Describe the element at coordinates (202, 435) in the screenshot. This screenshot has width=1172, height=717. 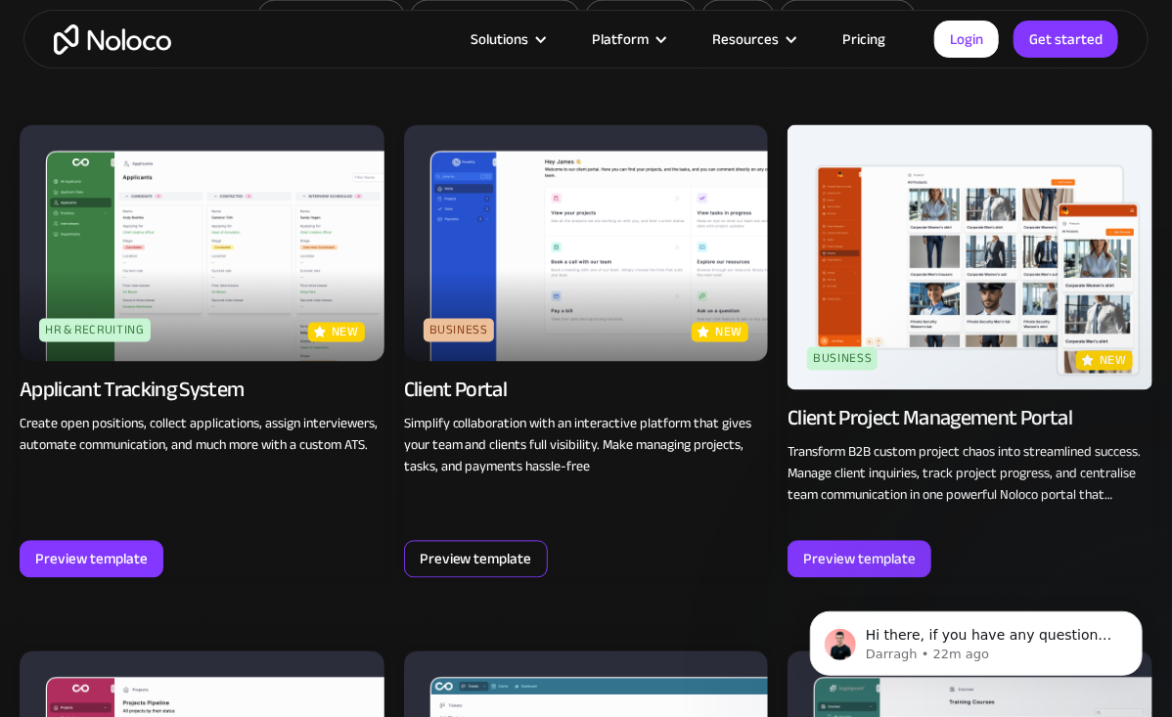
I see `p: Create open positions, collect applications, assign interviewers, automate communication, and muc...` at that location.